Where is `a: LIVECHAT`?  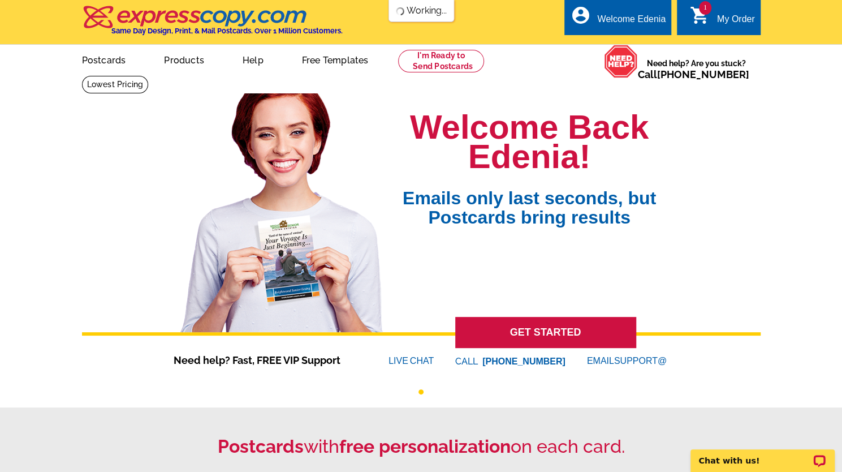
a: LIVECHAT is located at coordinates (411, 360).